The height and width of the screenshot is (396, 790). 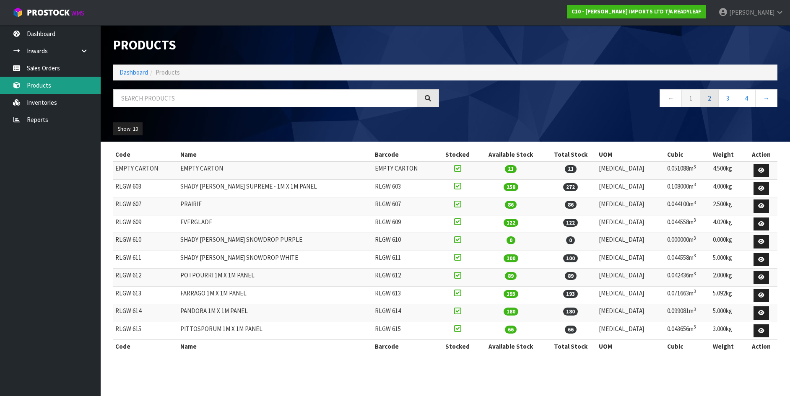 I want to click on span: 86, so click(x=511, y=205).